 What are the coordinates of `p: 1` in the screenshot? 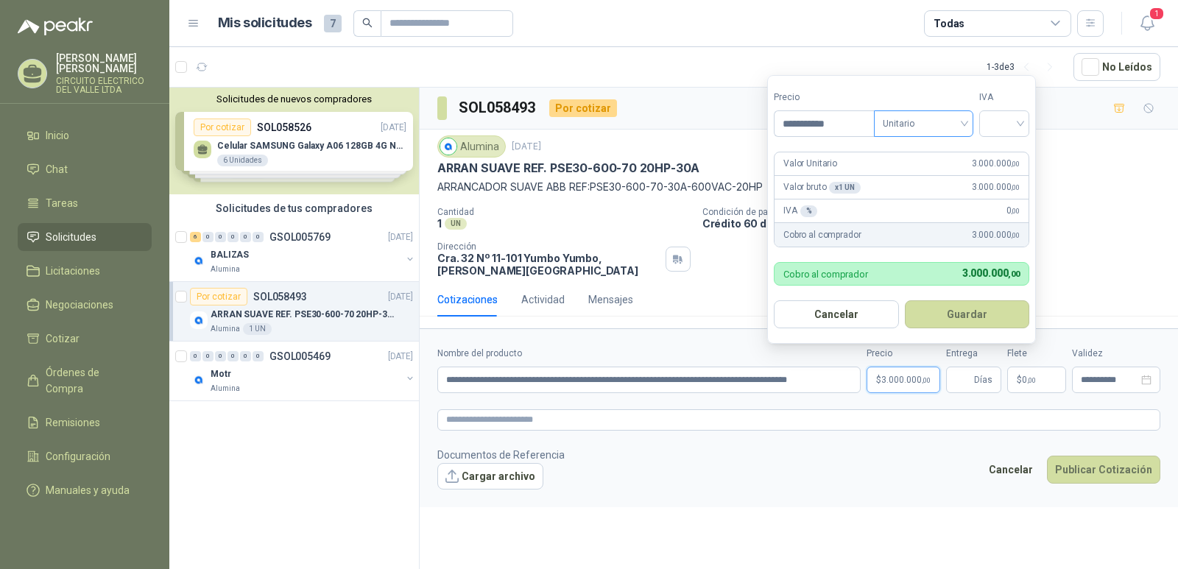 It's located at (439, 223).